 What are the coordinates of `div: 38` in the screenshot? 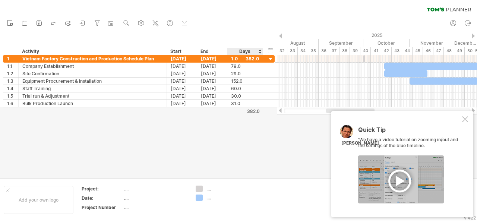 It's located at (344, 51).